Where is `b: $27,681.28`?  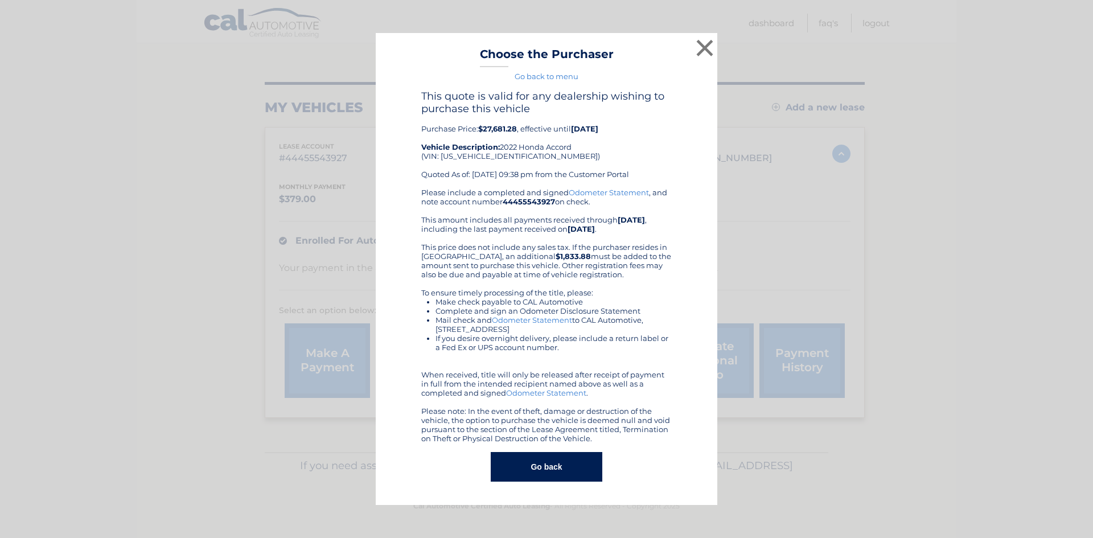 b: $27,681.28 is located at coordinates (497, 129).